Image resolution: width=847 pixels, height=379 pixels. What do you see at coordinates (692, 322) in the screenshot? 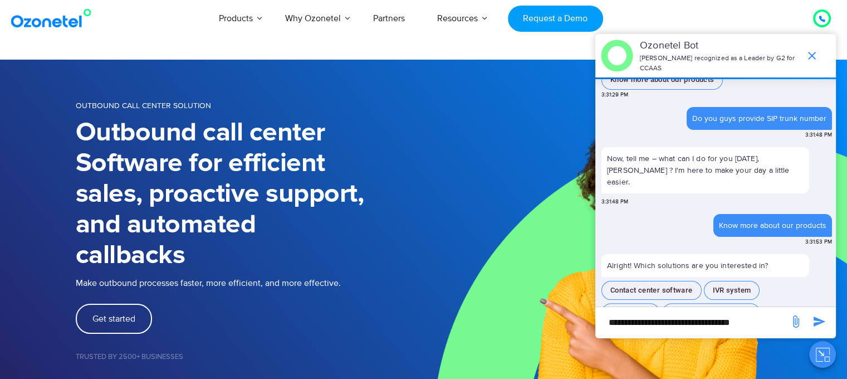
I see `div: new-msg-input` at bounding box center [692, 322].